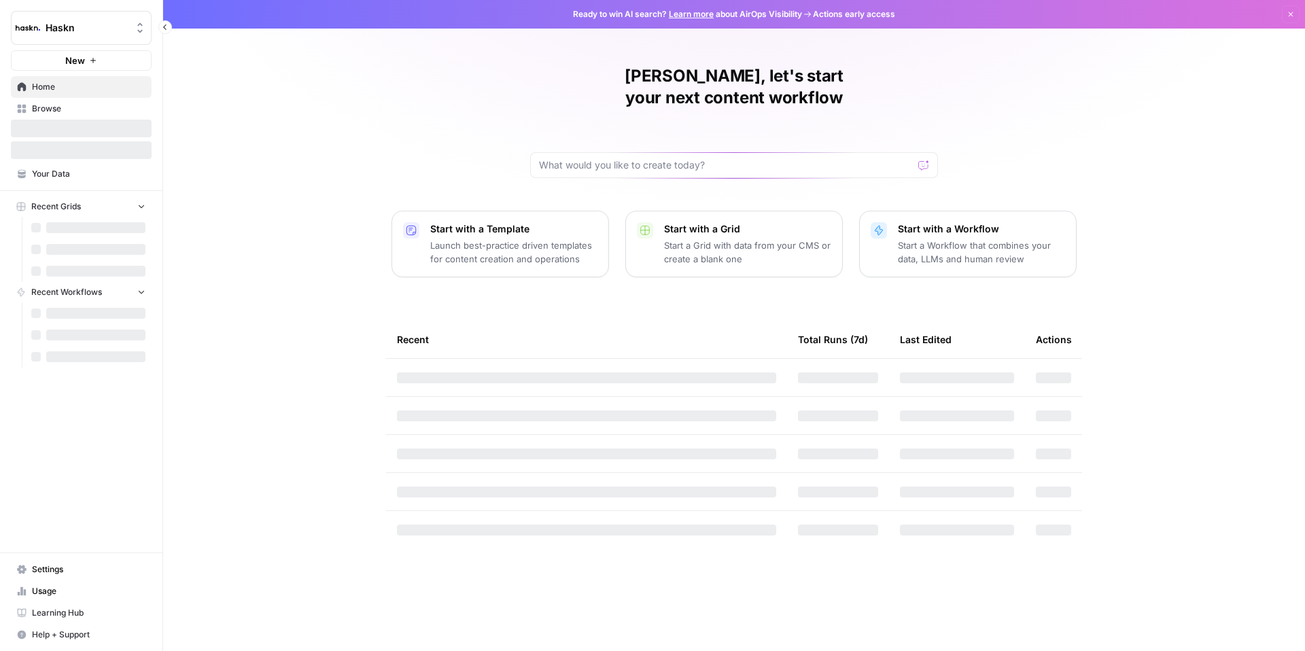  Describe the element at coordinates (81, 87) in the screenshot. I see `a: Home` at that location.